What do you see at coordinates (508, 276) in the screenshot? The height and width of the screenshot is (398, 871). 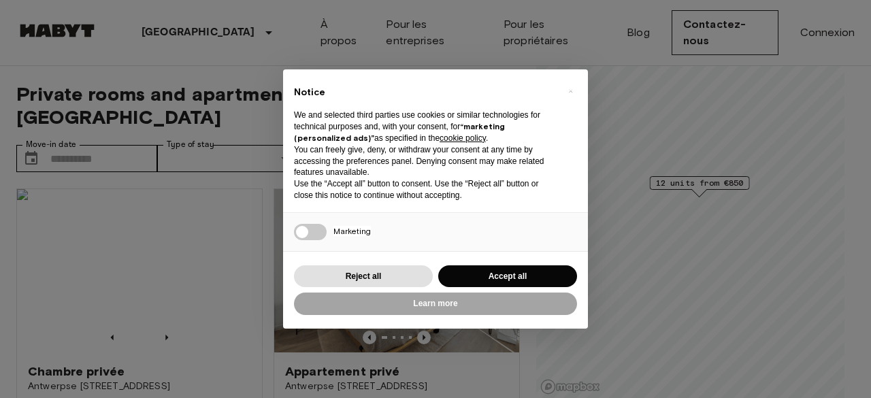 I see `button: Accept all` at bounding box center [508, 276].